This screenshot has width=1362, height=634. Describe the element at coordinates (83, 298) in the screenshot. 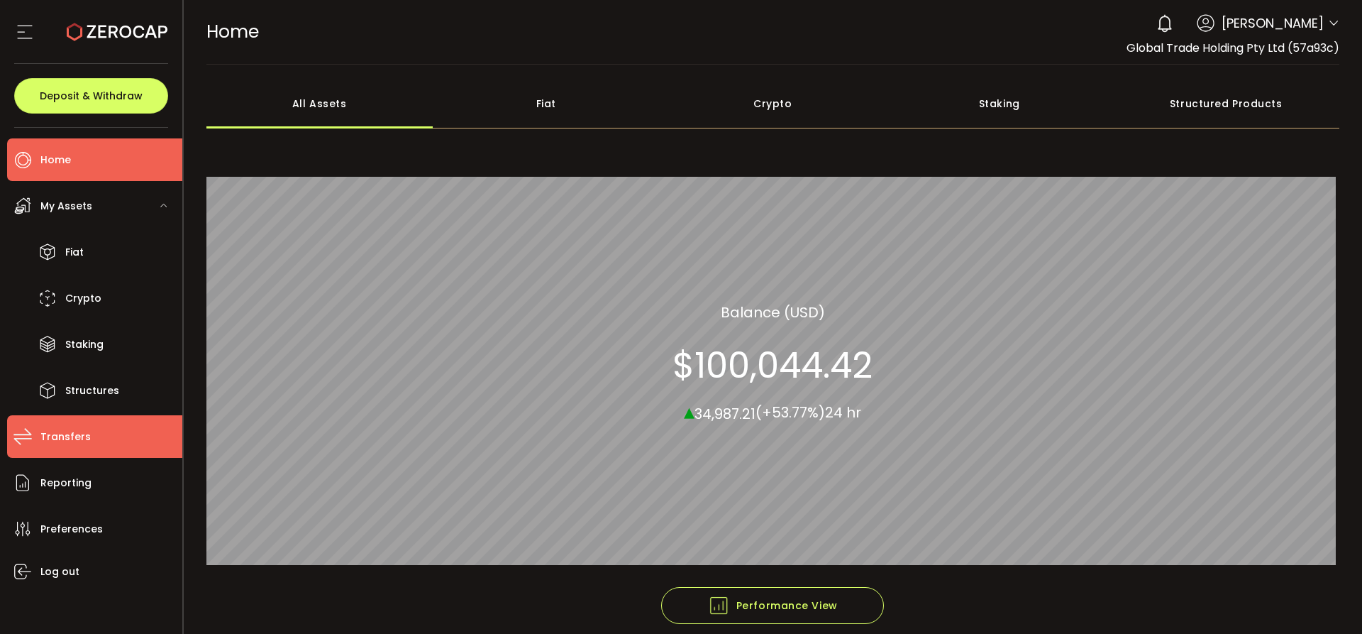

I see `span: Crypto` at that location.